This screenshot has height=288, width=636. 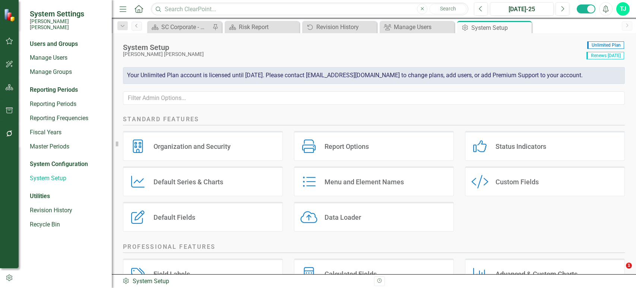 I want to click on span: Unlimited Plan, so click(x=605, y=45).